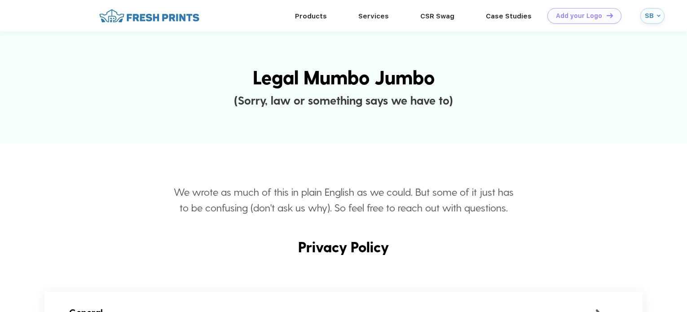 This screenshot has width=687, height=312. I want to click on img: arrow_down_blue.svg, so click(659, 16).